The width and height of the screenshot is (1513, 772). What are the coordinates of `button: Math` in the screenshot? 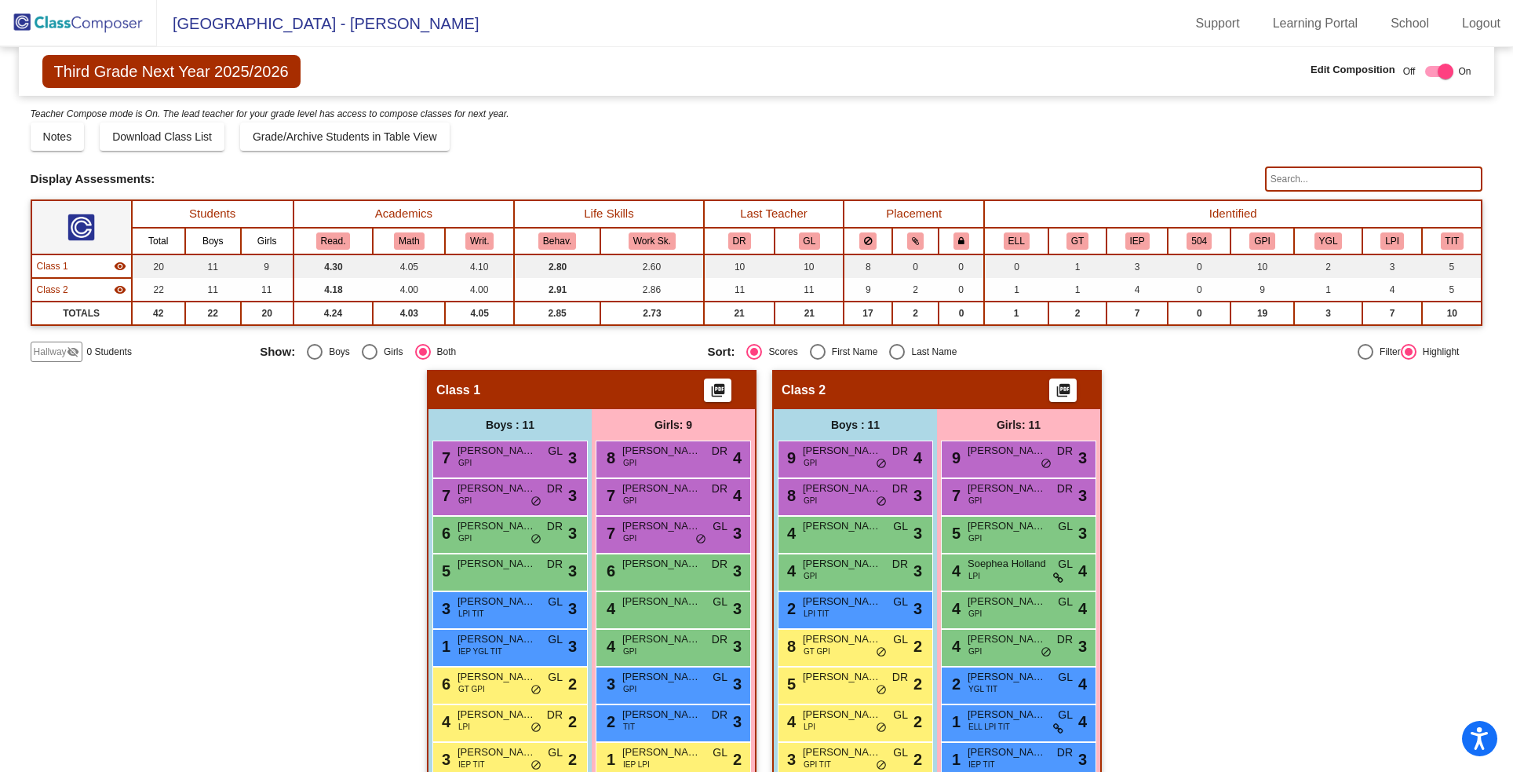 It's located at (409, 241).